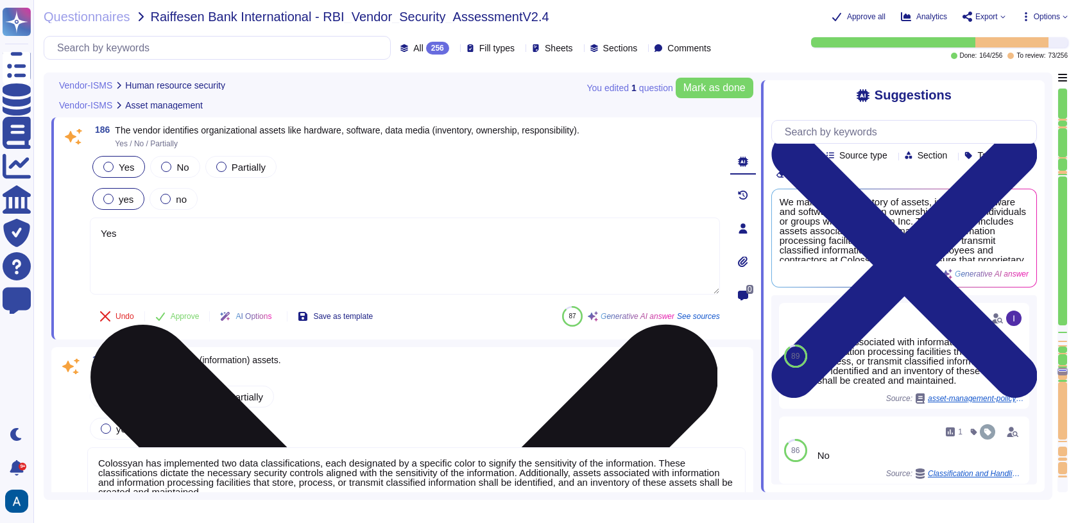 Image resolution: width=1078 pixels, height=523 pixels. Describe the element at coordinates (969, 56) in the screenshot. I see `span: Done:` at that location.